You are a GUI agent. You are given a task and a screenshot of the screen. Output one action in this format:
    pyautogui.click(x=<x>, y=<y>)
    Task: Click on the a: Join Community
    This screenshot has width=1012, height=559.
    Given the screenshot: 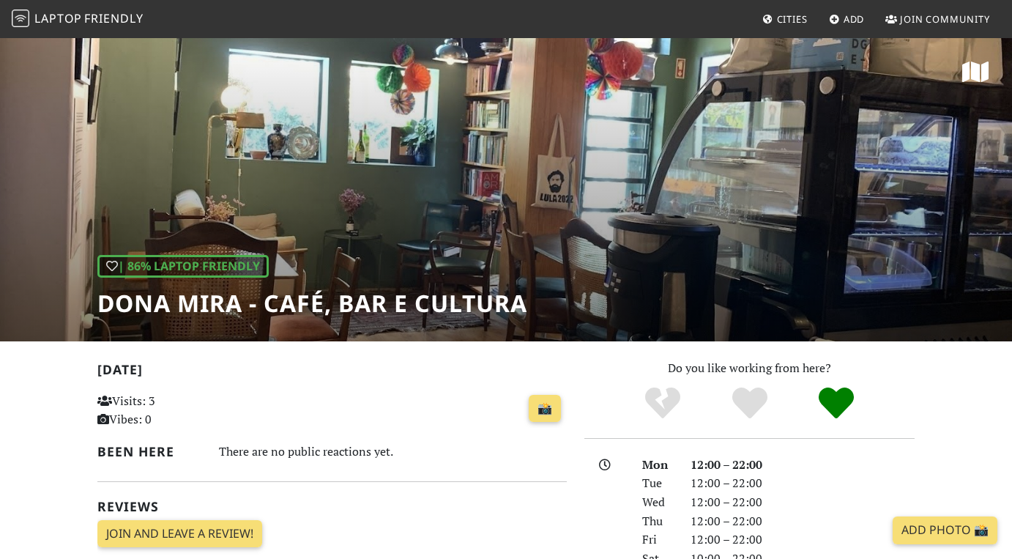 What is the action you would take?
    pyautogui.click(x=938, y=19)
    